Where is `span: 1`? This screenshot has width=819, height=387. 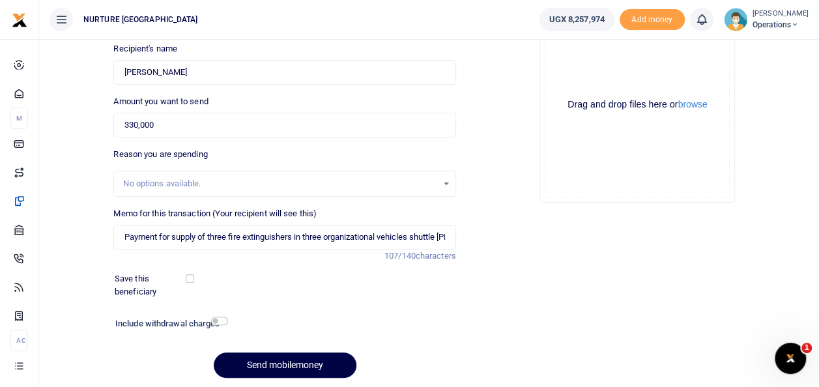
span: 1 is located at coordinates (807, 348).